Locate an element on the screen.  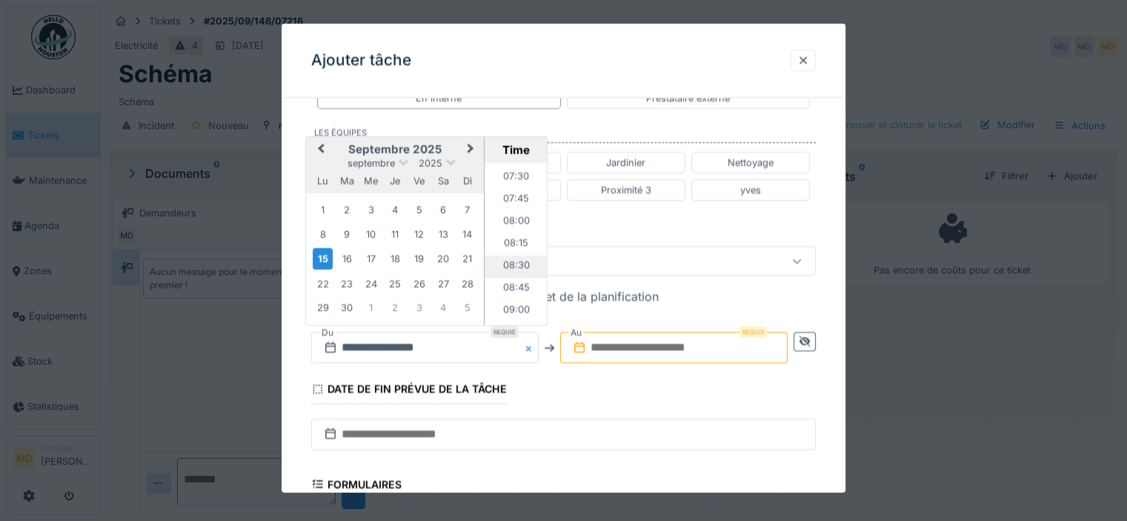
div: Choose mardi 16 septembre 2025 is located at coordinates (347, 258).